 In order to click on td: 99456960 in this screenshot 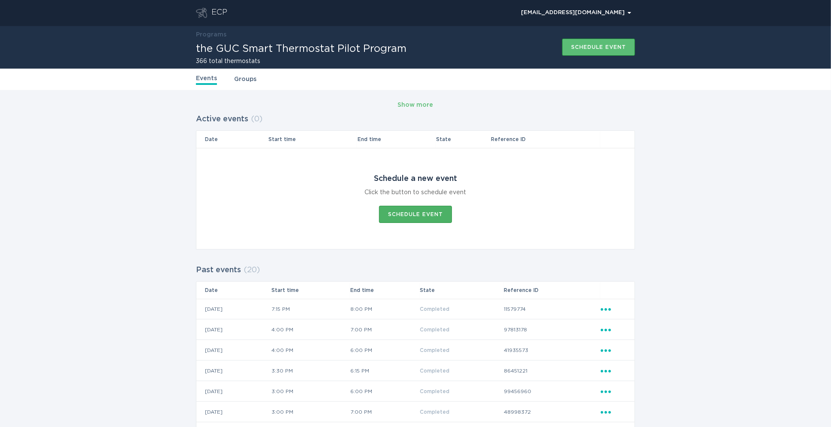, I will do `click(552, 392)`.